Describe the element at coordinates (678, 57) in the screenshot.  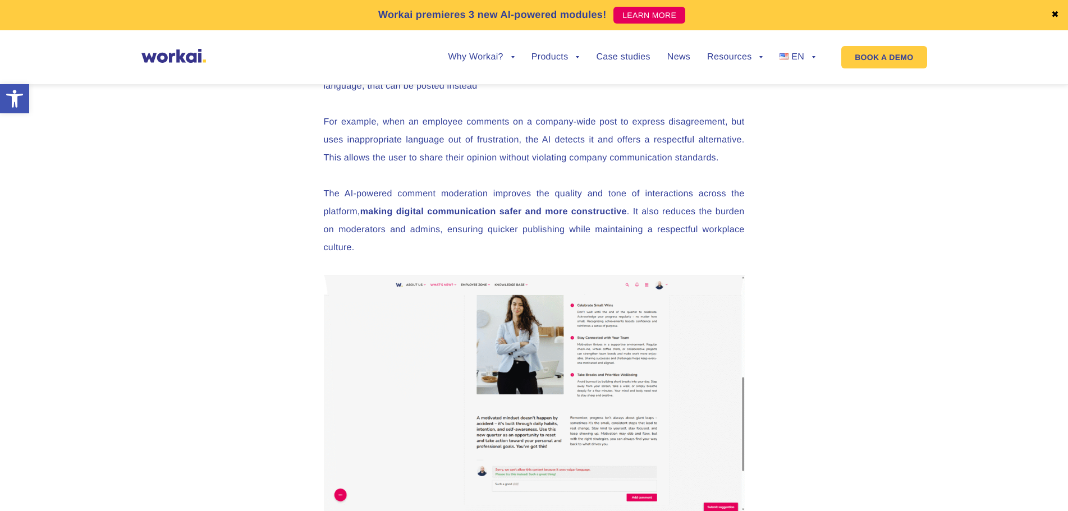
I see `a: News` at that location.